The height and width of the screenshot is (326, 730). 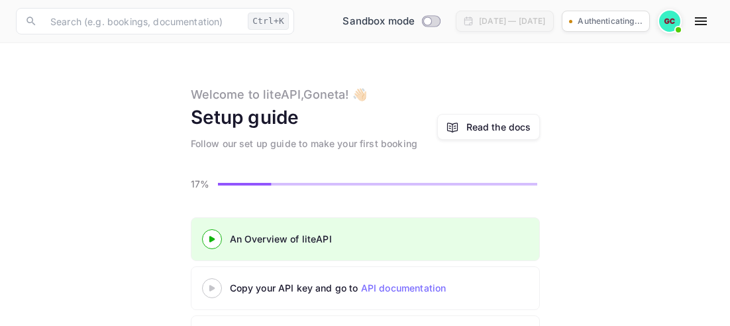 What do you see at coordinates (391, 21) in the screenshot?
I see `div: Switch to Production mode` at bounding box center [391, 21].